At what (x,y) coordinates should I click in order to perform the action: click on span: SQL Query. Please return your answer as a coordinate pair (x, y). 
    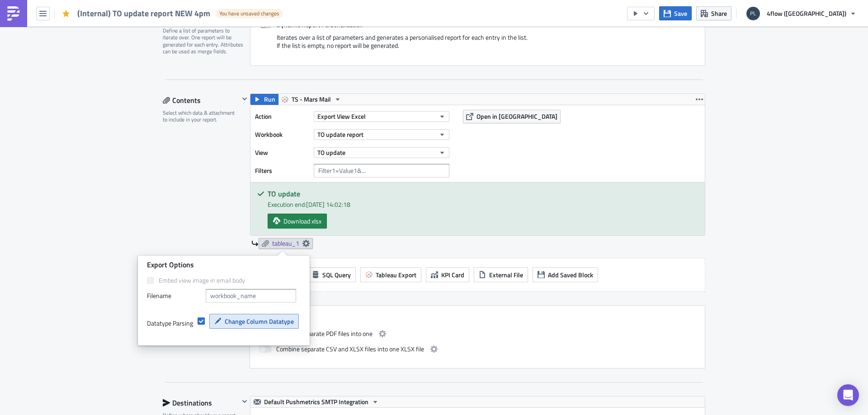
    Looking at the image, I should click on (336, 275).